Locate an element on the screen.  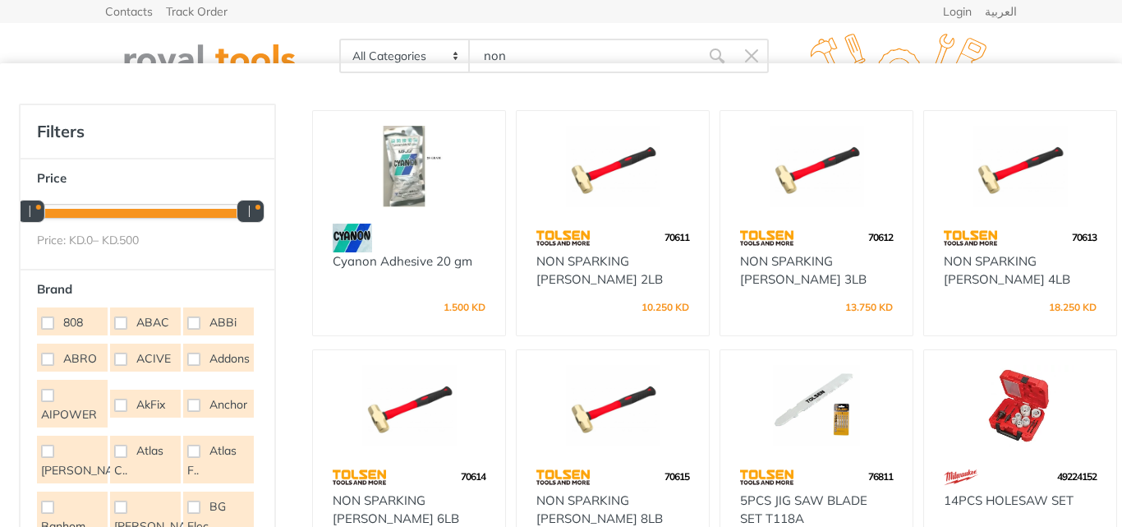
span: 0 is located at coordinates (90, 240).